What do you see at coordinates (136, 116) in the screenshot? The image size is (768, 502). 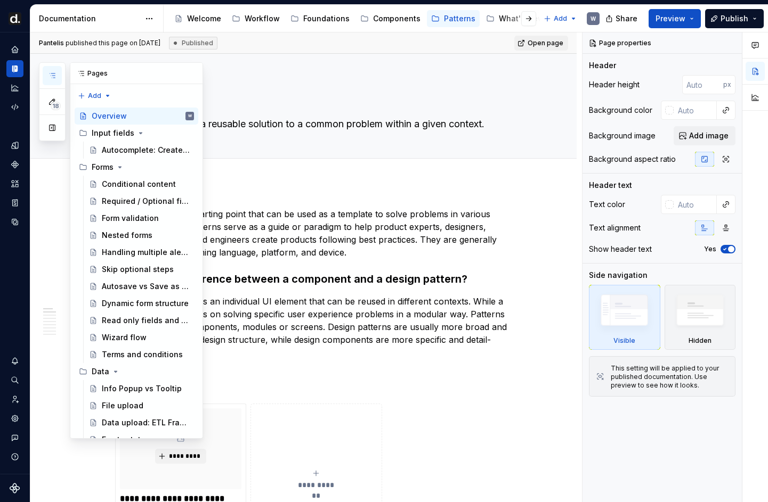 I see `a: OverviewW` at bounding box center [136, 116].